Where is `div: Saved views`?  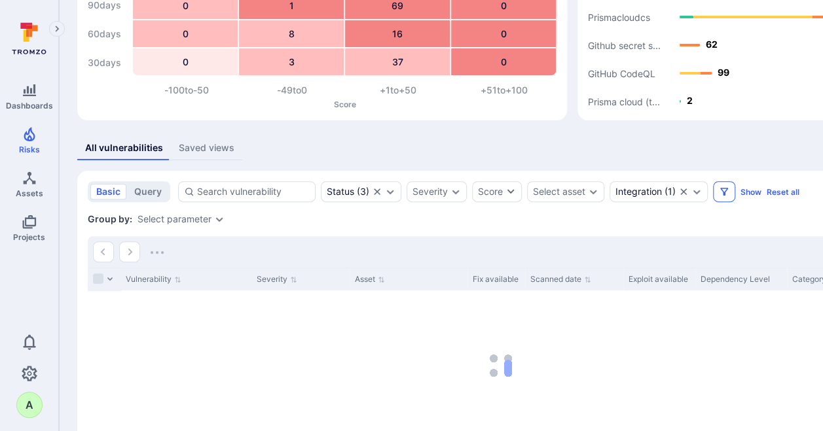 div: Saved views is located at coordinates (206, 148).